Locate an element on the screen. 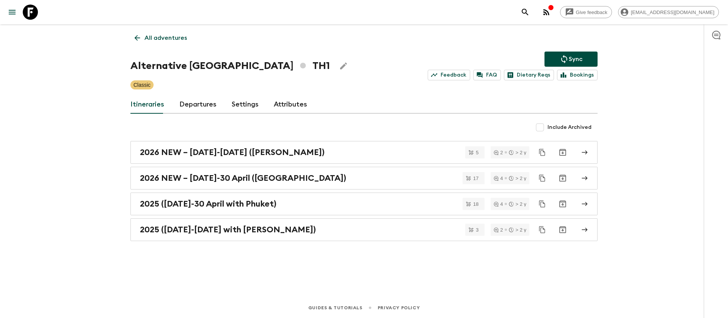 The image size is (728, 318). span: 18 is located at coordinates (476, 204).